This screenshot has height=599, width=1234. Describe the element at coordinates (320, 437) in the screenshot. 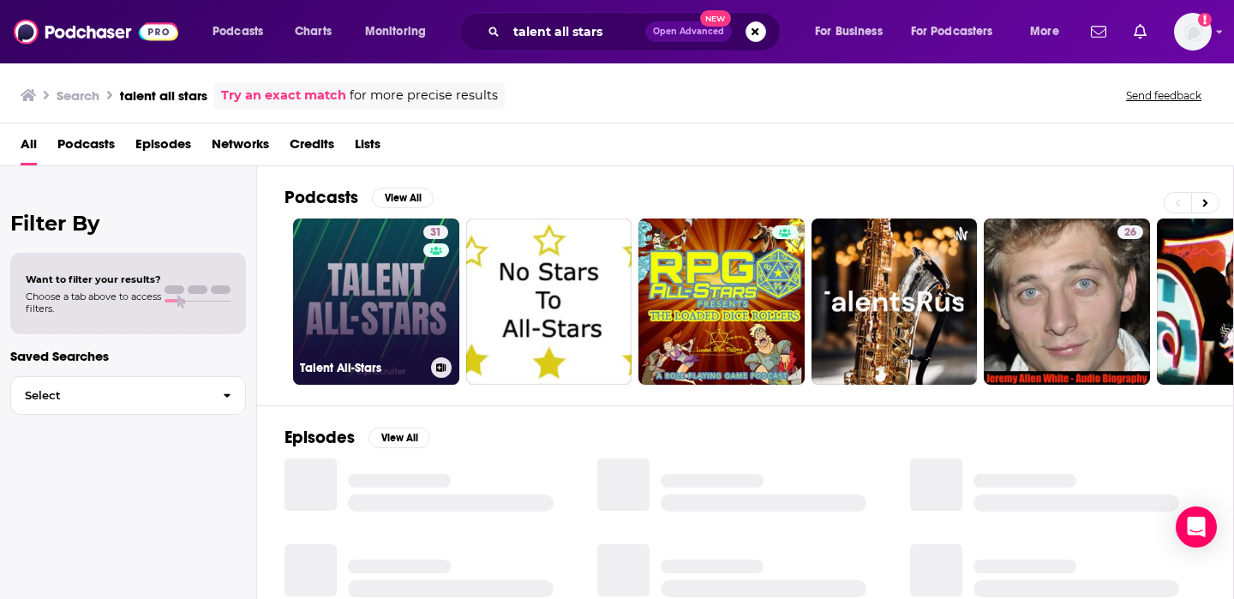

I see `h2: Episodes` at that location.